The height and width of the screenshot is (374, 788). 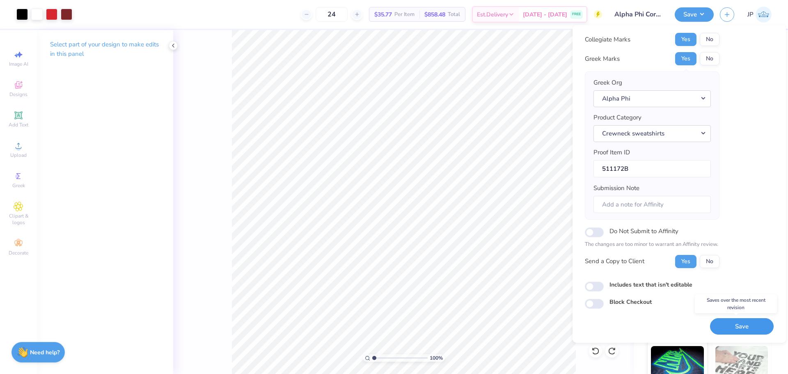 I want to click on button: Crewneck sweatshirts, so click(x=652, y=133).